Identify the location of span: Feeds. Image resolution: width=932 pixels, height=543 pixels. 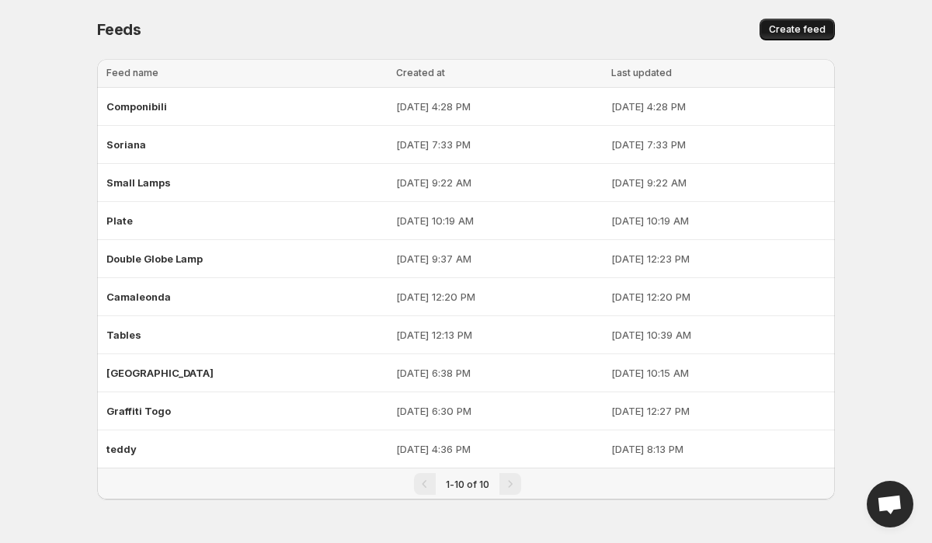
(119, 30).